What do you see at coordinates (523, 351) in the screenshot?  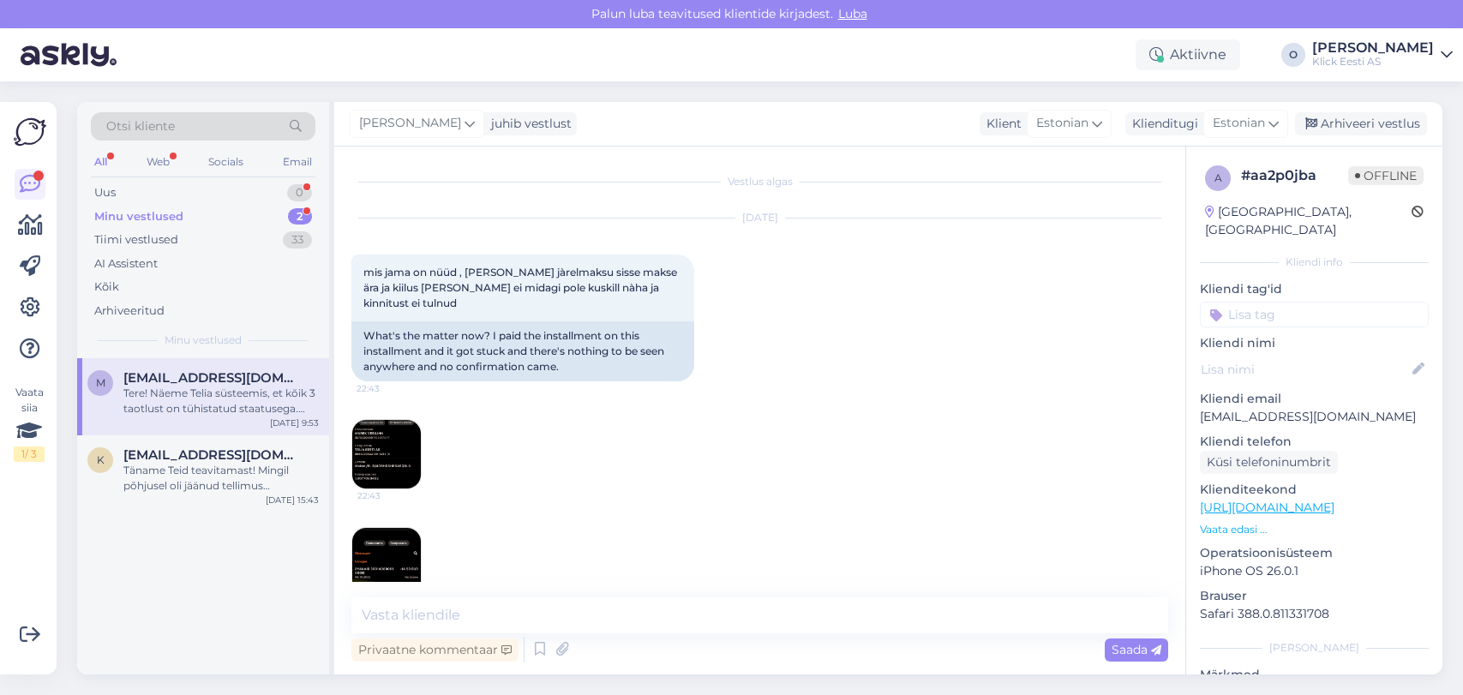 I see `div: What's the matter now? I paid the installment on this installment and it got stuck and there's no...` at bounding box center [523, 351].